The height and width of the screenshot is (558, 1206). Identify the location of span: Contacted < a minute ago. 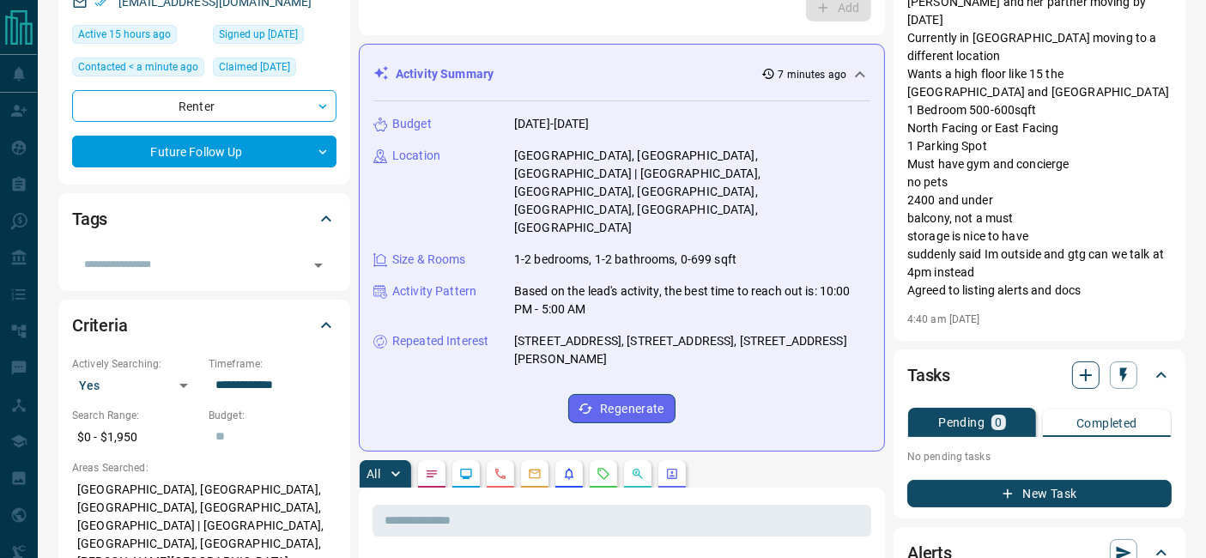
(138, 67).